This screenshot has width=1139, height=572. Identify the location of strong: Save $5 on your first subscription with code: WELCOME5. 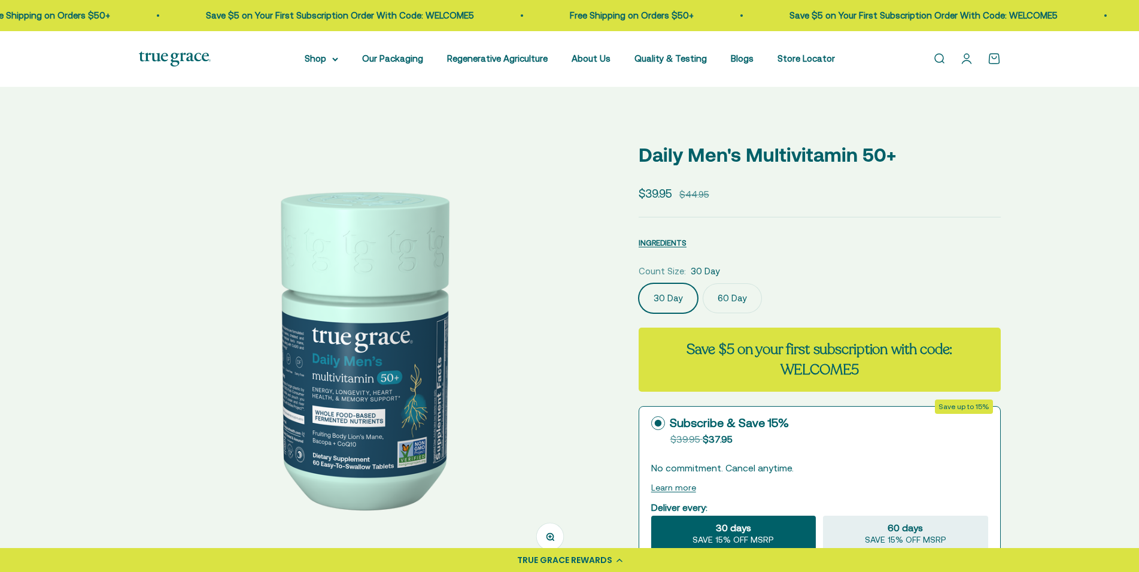
(820, 359).